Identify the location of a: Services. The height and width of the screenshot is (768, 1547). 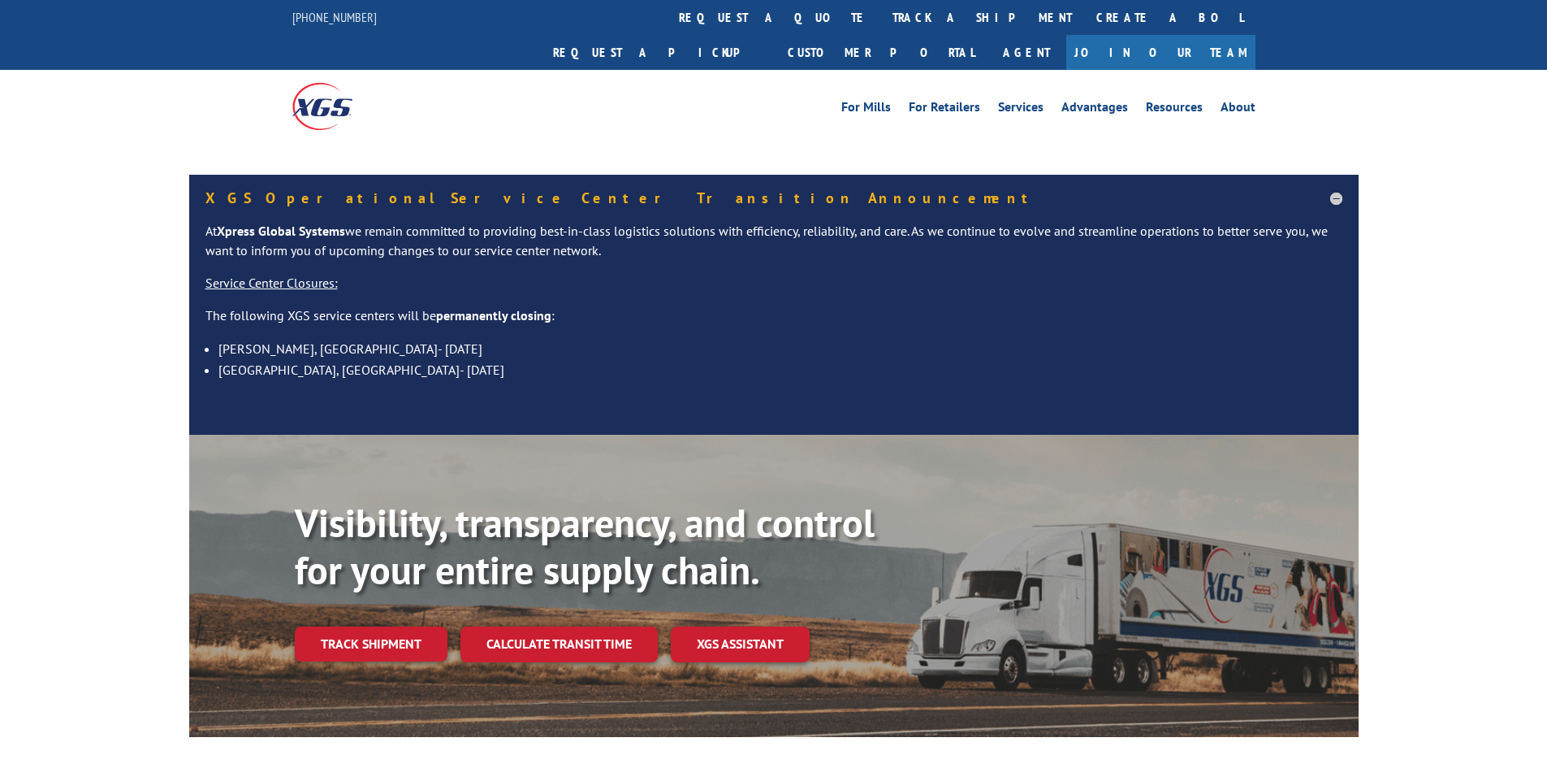
(1021, 110).